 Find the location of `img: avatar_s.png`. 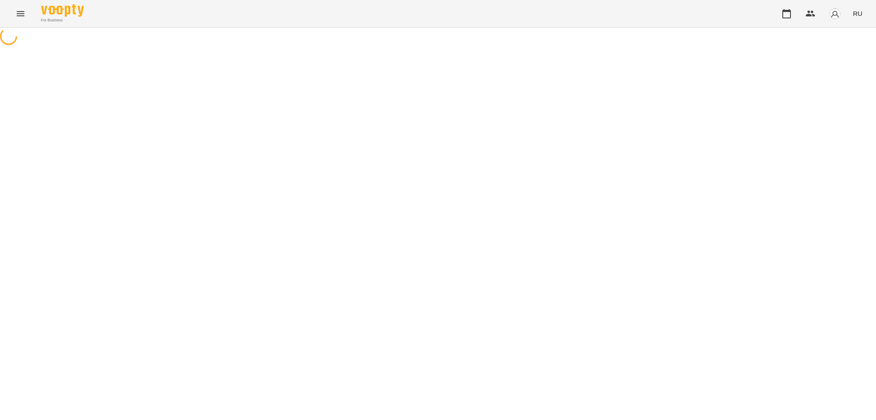

img: avatar_s.png is located at coordinates (835, 14).